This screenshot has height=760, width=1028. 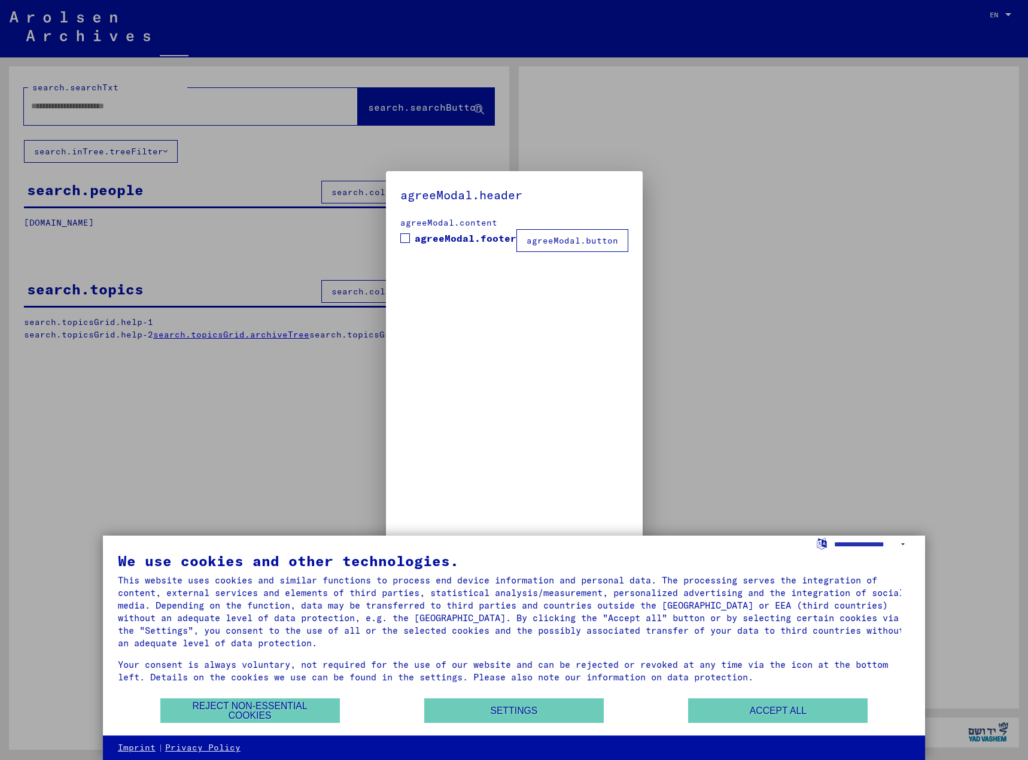 I want to click on button: Reject non-essential cookies, so click(x=250, y=710).